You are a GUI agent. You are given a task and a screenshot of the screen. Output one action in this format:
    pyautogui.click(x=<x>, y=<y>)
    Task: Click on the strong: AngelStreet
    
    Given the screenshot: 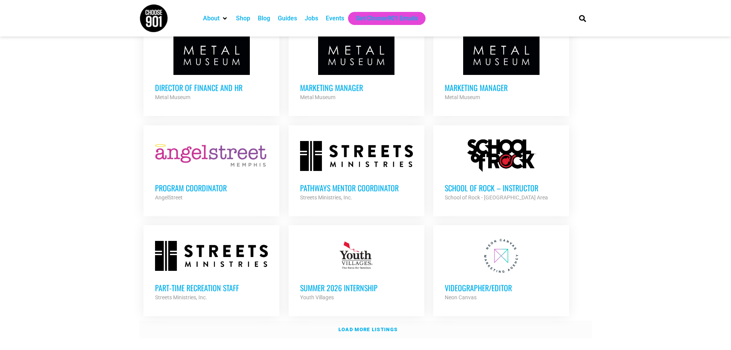 What is the action you would take?
    pyautogui.click(x=169, y=197)
    